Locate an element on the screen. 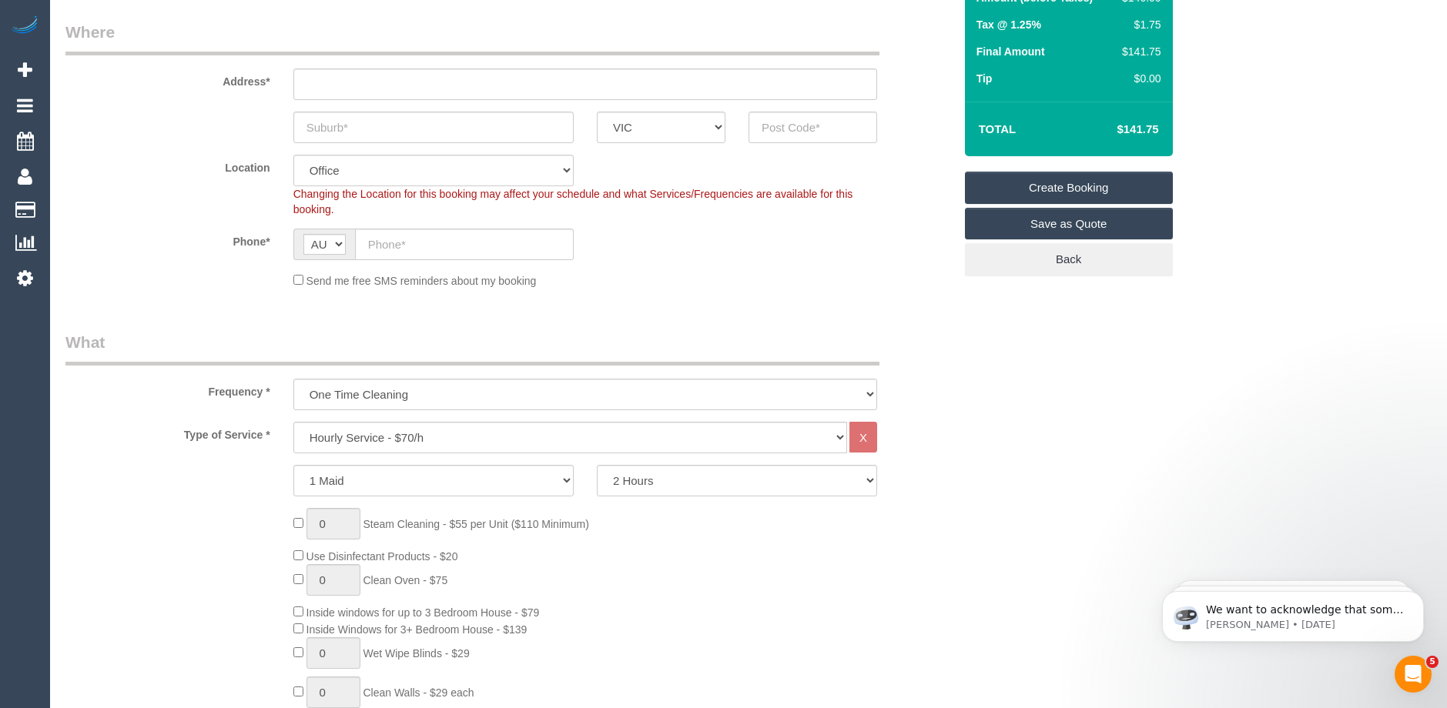 This screenshot has width=1447, height=708. span: Changing the Location for this booking may affect your schedule and what Services/Frequencies are... is located at coordinates (573, 202).